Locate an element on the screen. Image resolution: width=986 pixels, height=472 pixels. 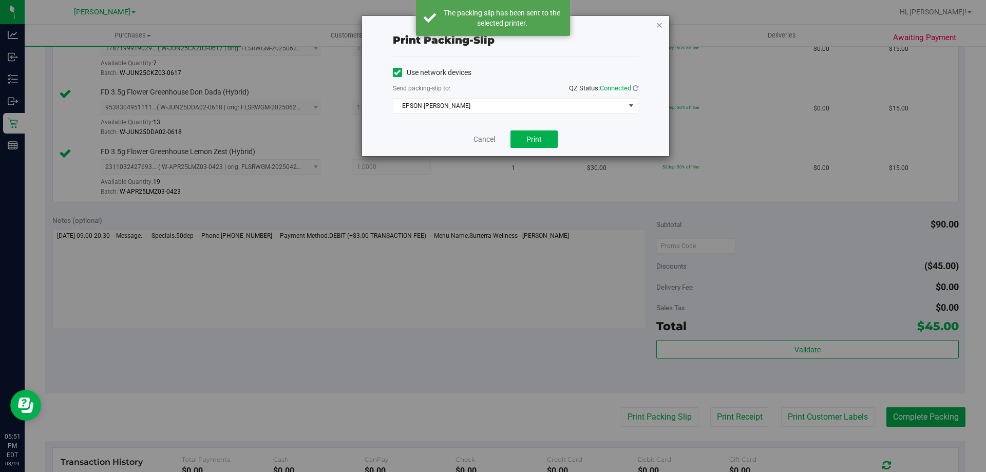
label: Send packing-slip to: is located at coordinates (422, 88).